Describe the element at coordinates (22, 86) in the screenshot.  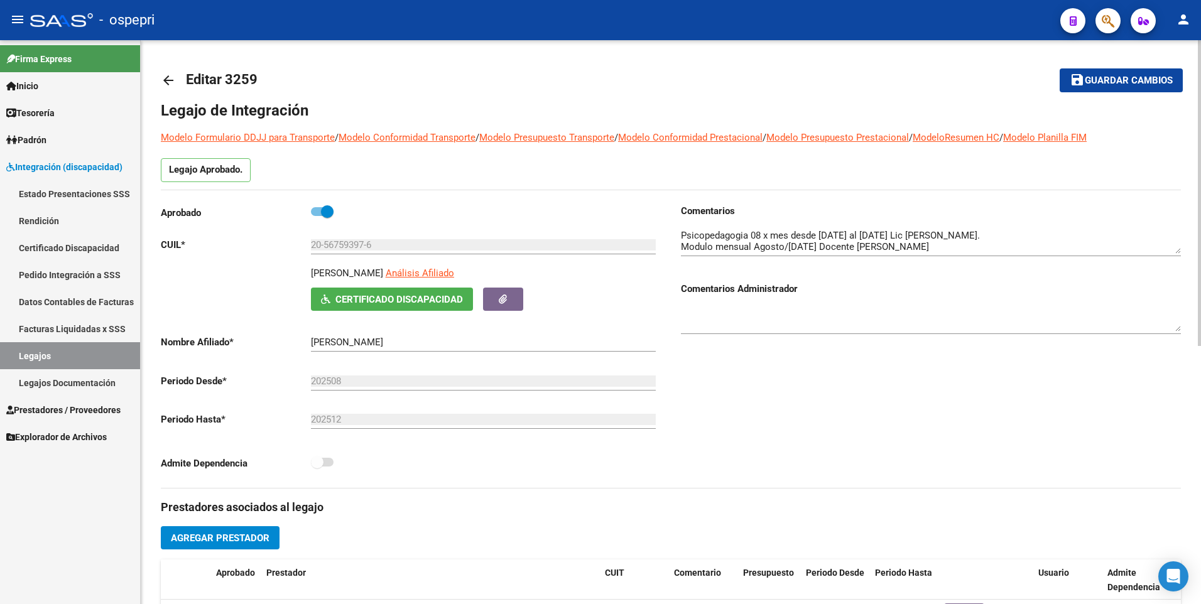
I see `span: Inicio` at that location.